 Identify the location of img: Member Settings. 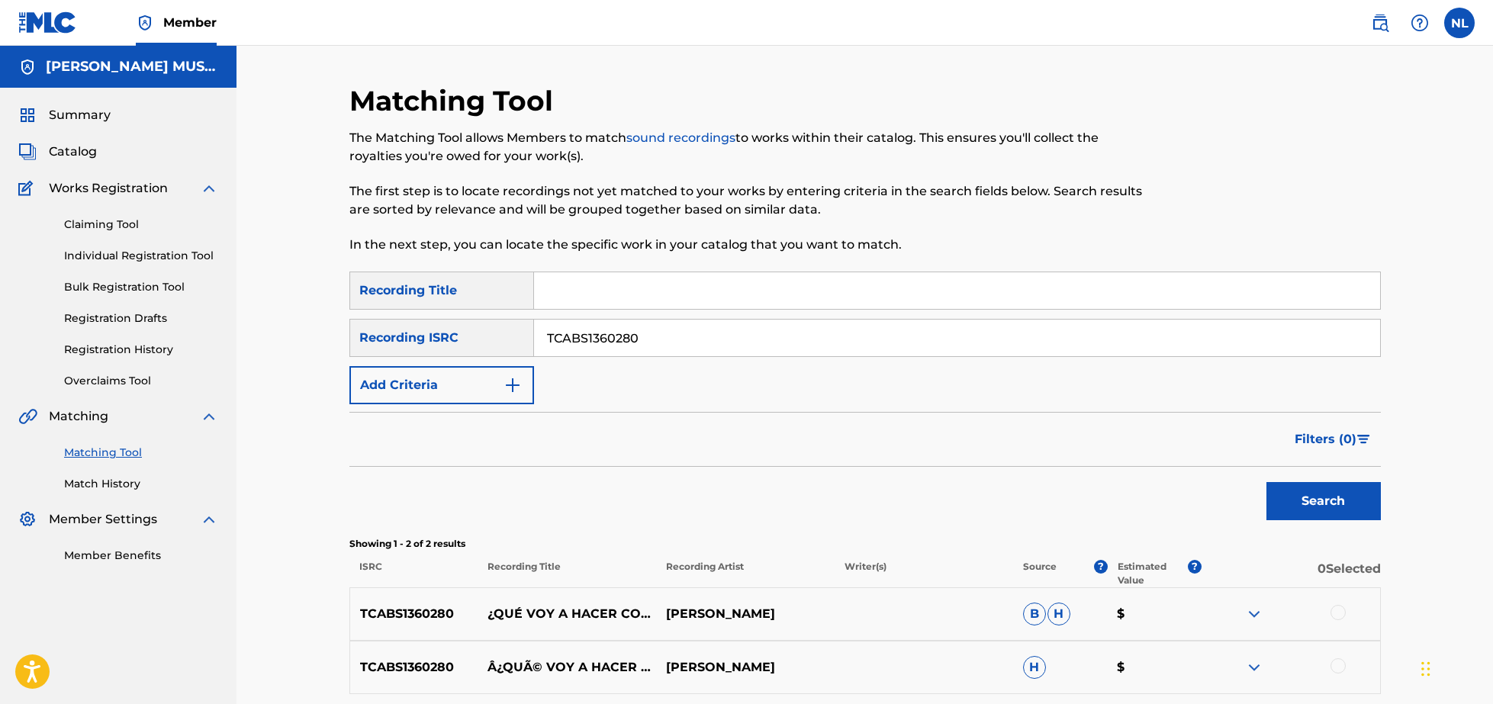
(27, 520).